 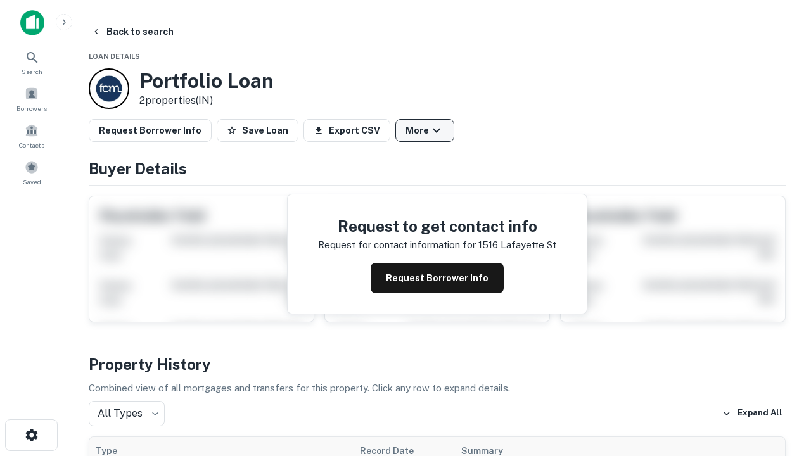 What do you see at coordinates (32, 182) in the screenshot?
I see `span: Saved` at bounding box center [32, 182].